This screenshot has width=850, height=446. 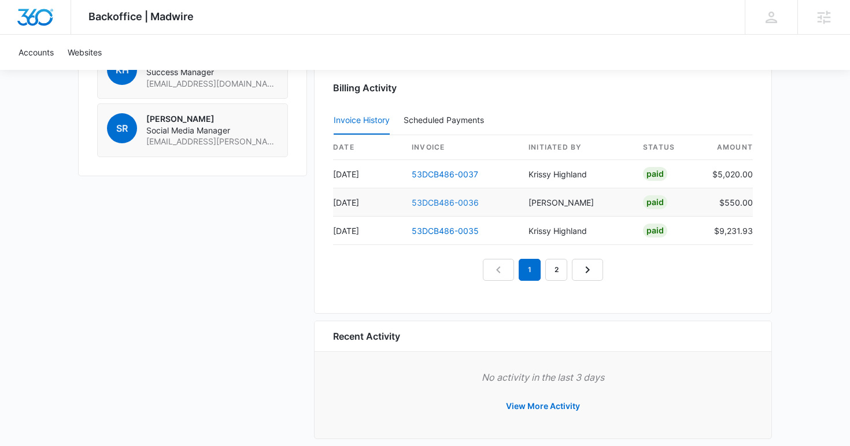 I want to click on h6: Recent Activity, so click(x=366, y=336).